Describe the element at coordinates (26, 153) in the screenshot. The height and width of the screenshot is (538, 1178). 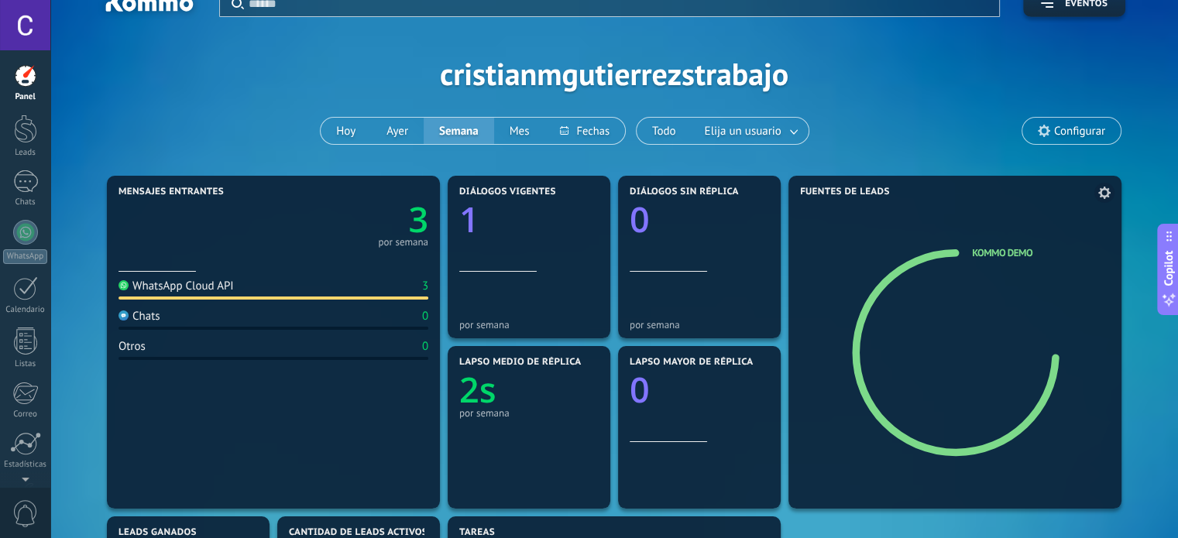
I see `div: Leads` at that location.